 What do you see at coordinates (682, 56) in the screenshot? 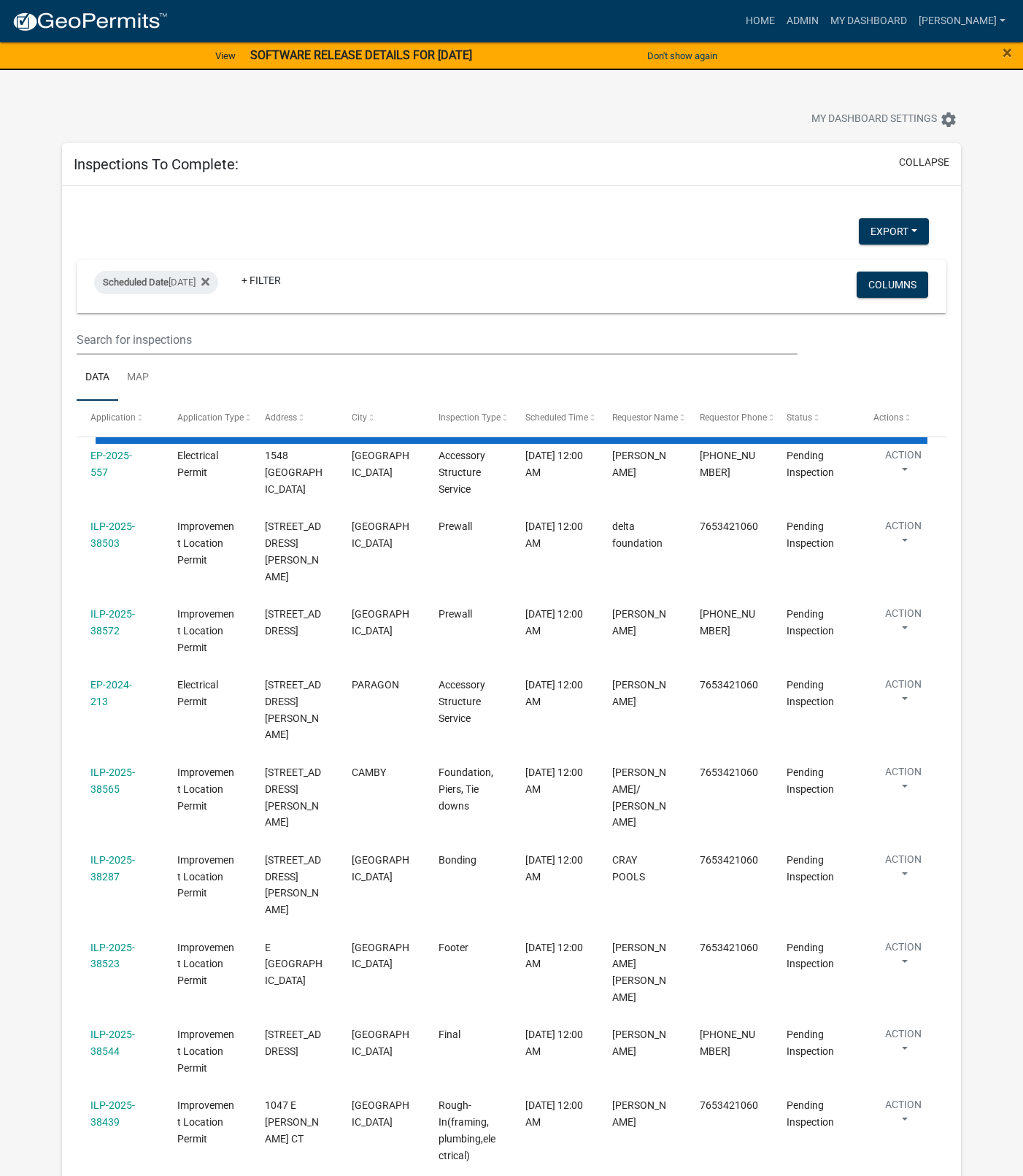
I see `button: Don't show again` at bounding box center [682, 56].